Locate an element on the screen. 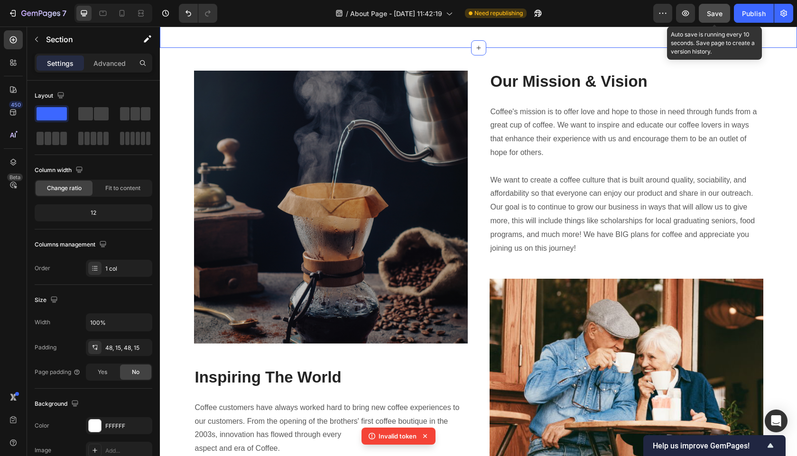  p: Advanced is located at coordinates (110, 63).